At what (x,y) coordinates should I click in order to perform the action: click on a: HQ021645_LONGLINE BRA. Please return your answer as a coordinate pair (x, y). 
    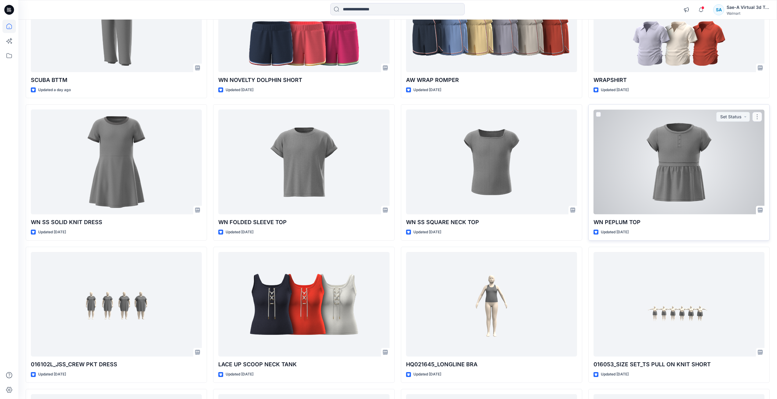
    Looking at the image, I should click on (492, 304).